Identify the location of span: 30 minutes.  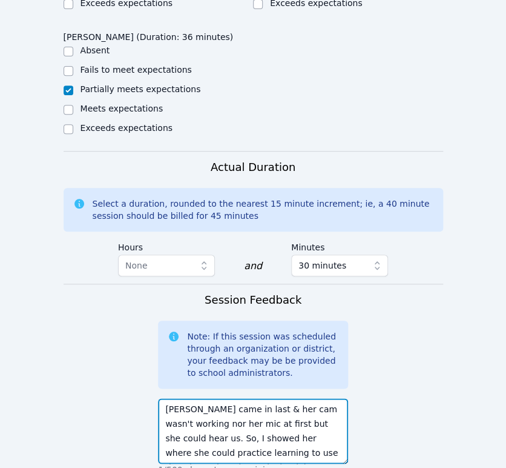
(322, 265).